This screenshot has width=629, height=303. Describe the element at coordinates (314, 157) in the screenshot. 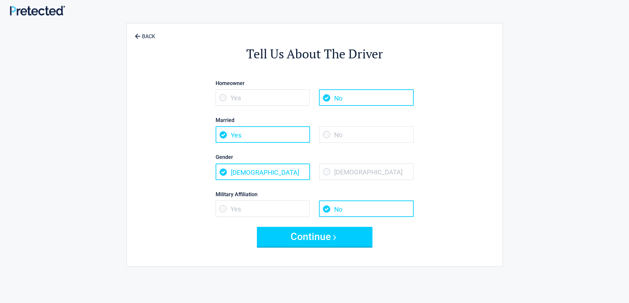

I see `label: Gender` at that location.